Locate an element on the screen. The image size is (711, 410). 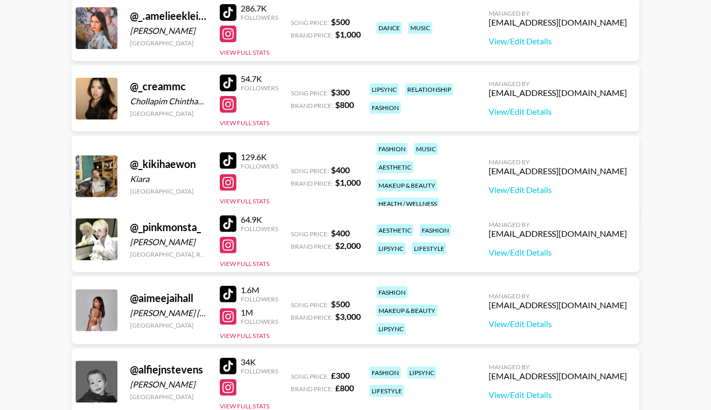
strong: $ 800 is located at coordinates (345, 104).